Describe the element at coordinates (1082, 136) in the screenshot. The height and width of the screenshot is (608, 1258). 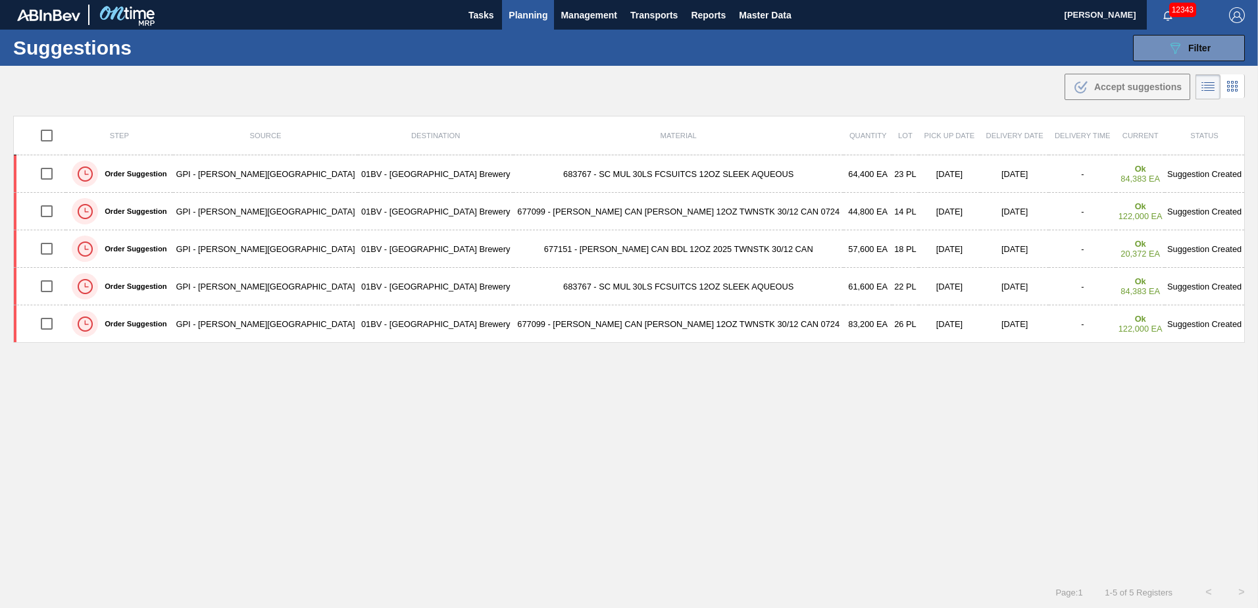
I see `span: Delivery Time` at that location.